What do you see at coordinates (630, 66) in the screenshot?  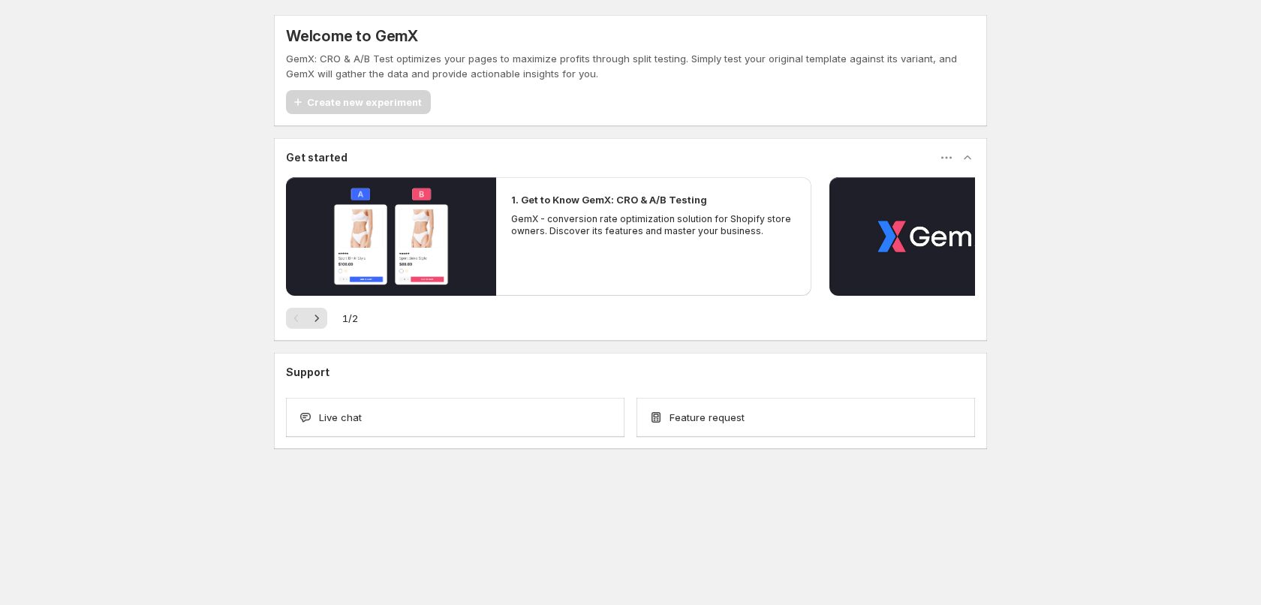 I see `p: GemX: CRO & A/B Test optimizes your pages to maximize profits through split testing. Simply test ...` at bounding box center [630, 66].